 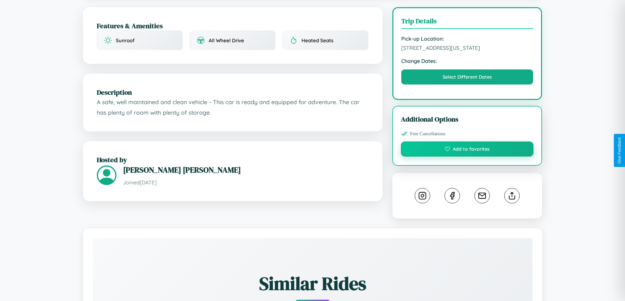 What do you see at coordinates (467, 61) in the screenshot?
I see `strong: Change Dates:` at bounding box center [467, 61].